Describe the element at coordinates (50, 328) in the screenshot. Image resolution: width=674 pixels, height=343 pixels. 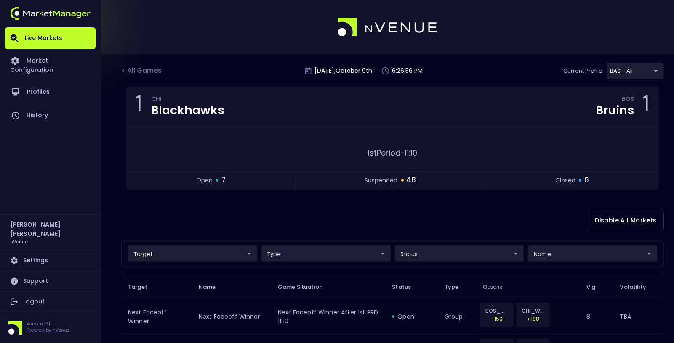
I see `div: Version 1.31Powered by nVenue` at that location.